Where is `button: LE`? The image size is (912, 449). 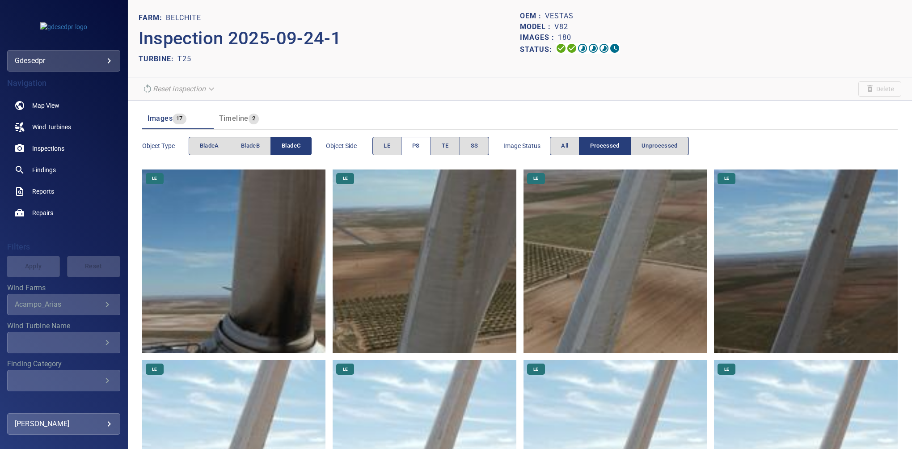 button: LE is located at coordinates (387, 146).